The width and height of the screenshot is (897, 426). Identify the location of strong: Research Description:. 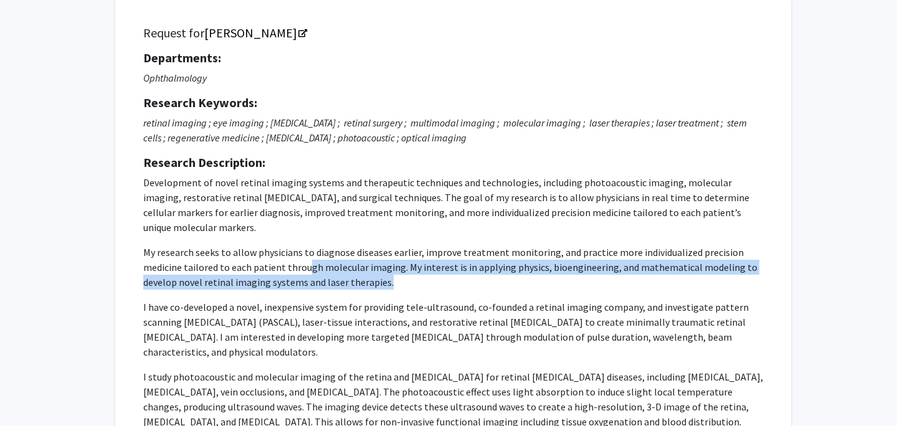
(204, 162).